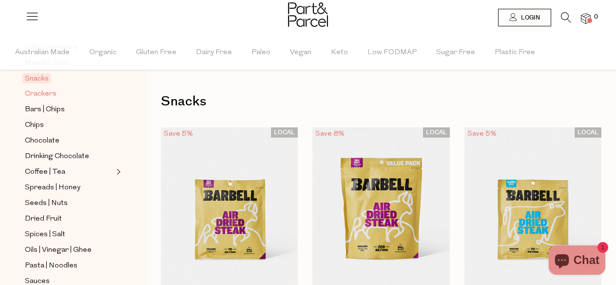  I want to click on a: Spreads | Honey, so click(69, 187).